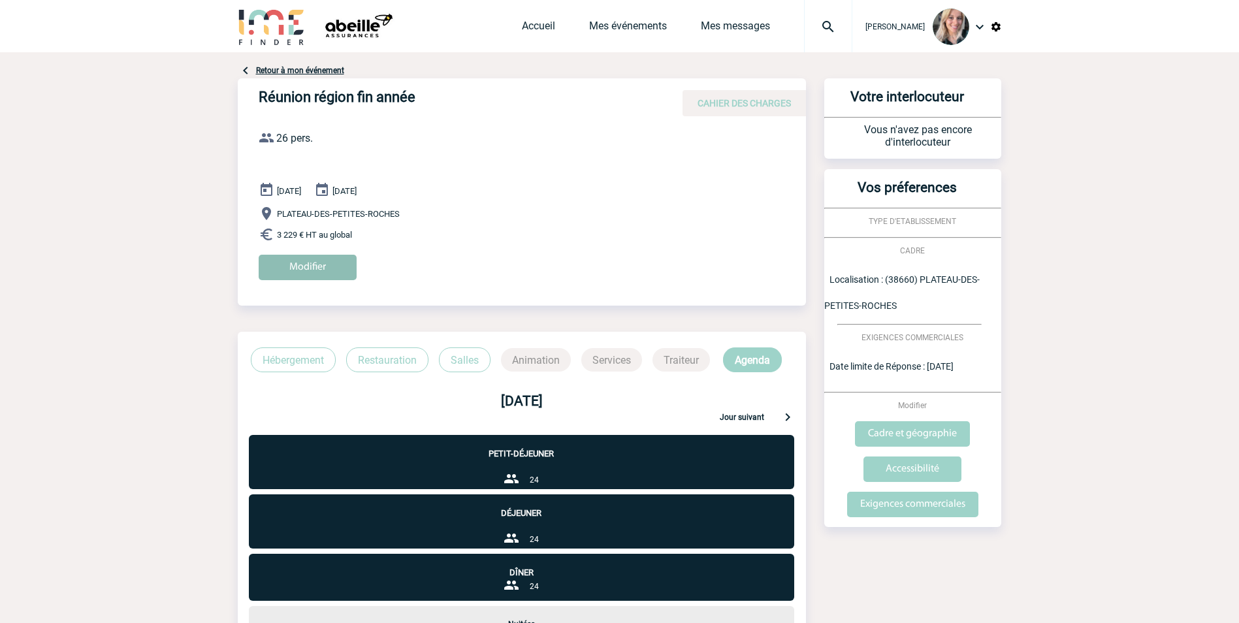 This screenshot has width=1239, height=623. What do you see at coordinates (912, 338) in the screenshot?
I see `span: EXIGENCES COMMERCIALES` at bounding box center [912, 338].